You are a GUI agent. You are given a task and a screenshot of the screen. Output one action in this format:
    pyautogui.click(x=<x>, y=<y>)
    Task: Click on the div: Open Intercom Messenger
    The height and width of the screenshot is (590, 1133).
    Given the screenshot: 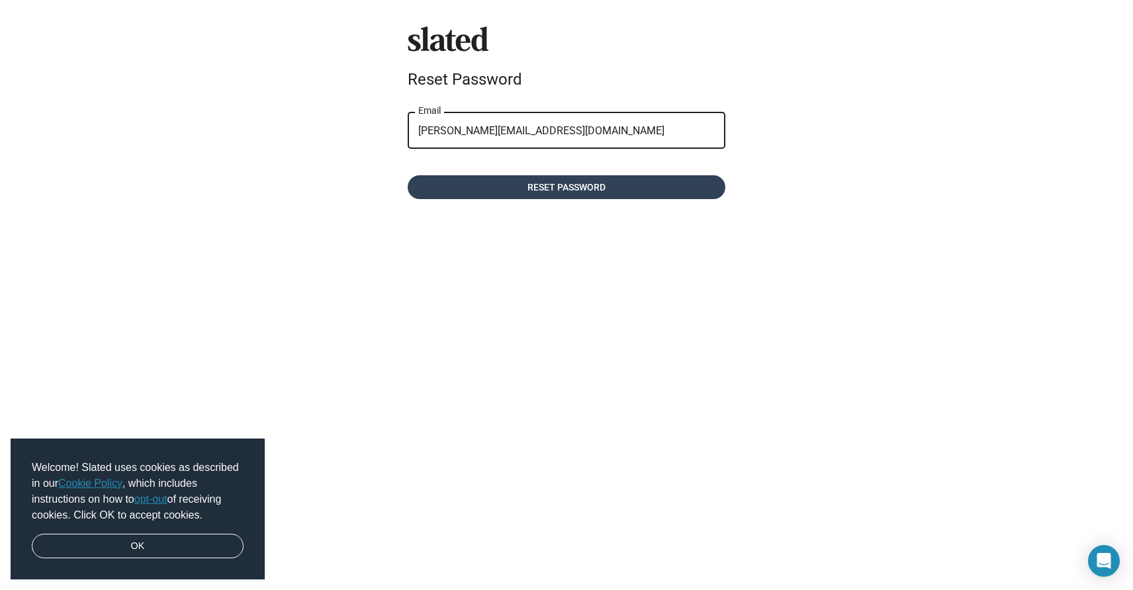 What is the action you would take?
    pyautogui.click(x=1104, y=561)
    